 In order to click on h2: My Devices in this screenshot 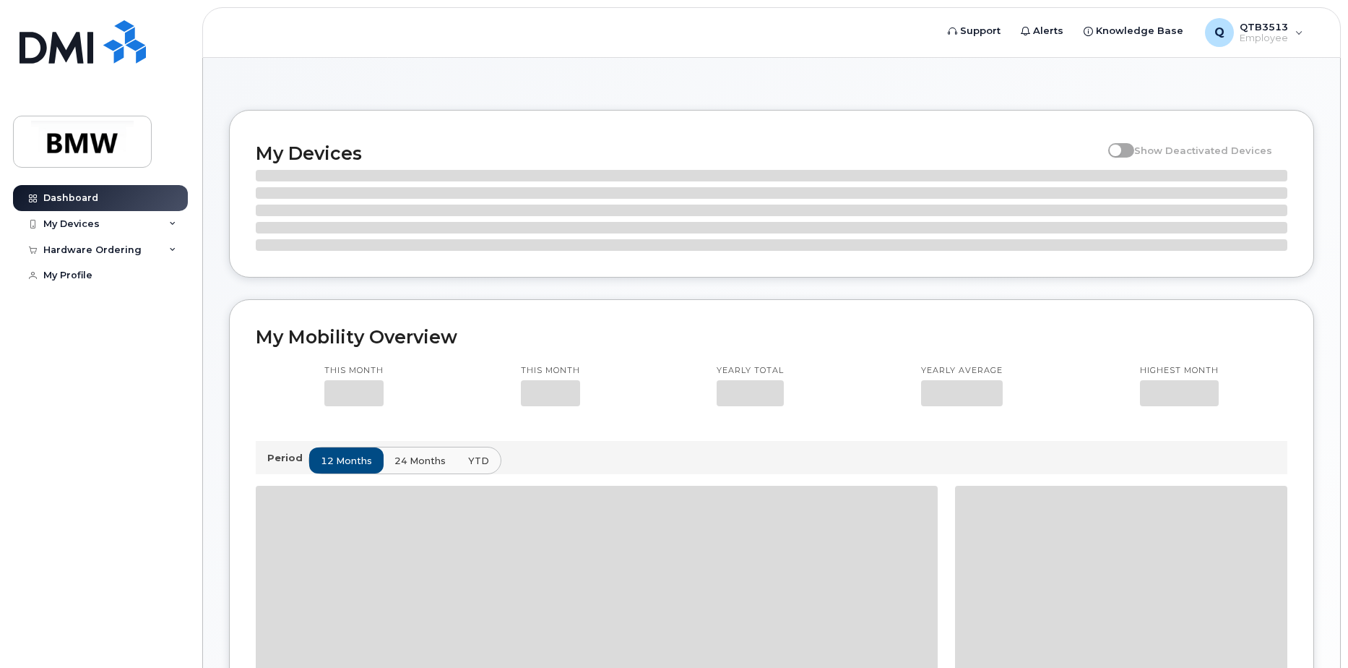, I will do `click(678, 153)`.